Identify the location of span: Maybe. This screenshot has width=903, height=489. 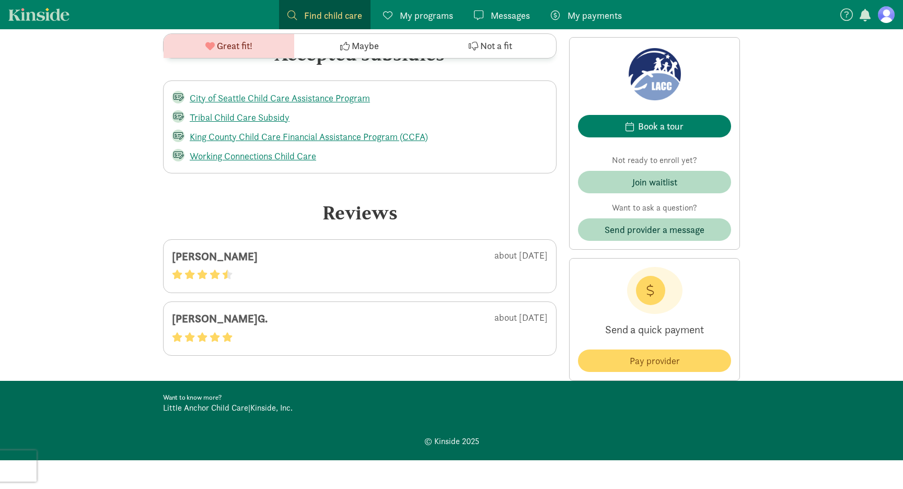
(365, 46).